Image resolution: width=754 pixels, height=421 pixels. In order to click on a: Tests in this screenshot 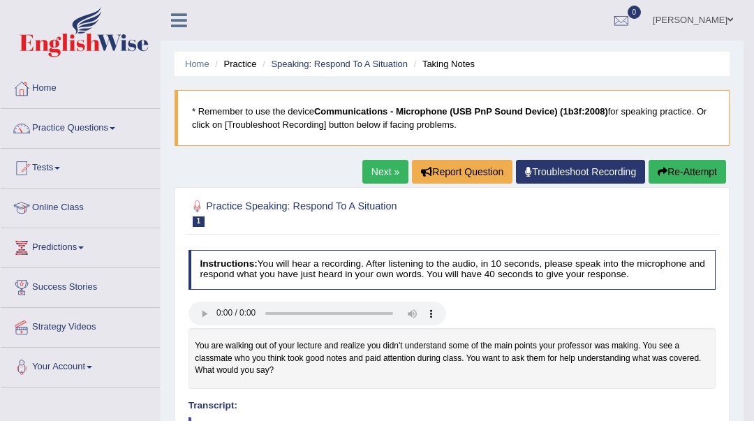, I will do `click(80, 166)`.